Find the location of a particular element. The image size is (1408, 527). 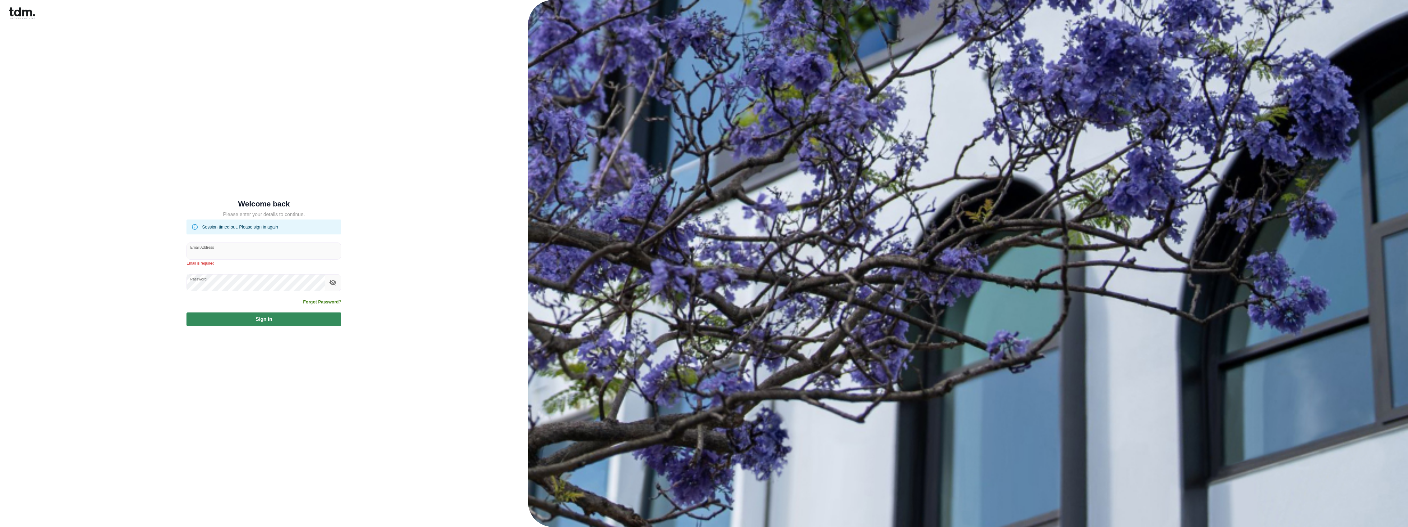

h5: Welcome back is located at coordinates (264, 204).